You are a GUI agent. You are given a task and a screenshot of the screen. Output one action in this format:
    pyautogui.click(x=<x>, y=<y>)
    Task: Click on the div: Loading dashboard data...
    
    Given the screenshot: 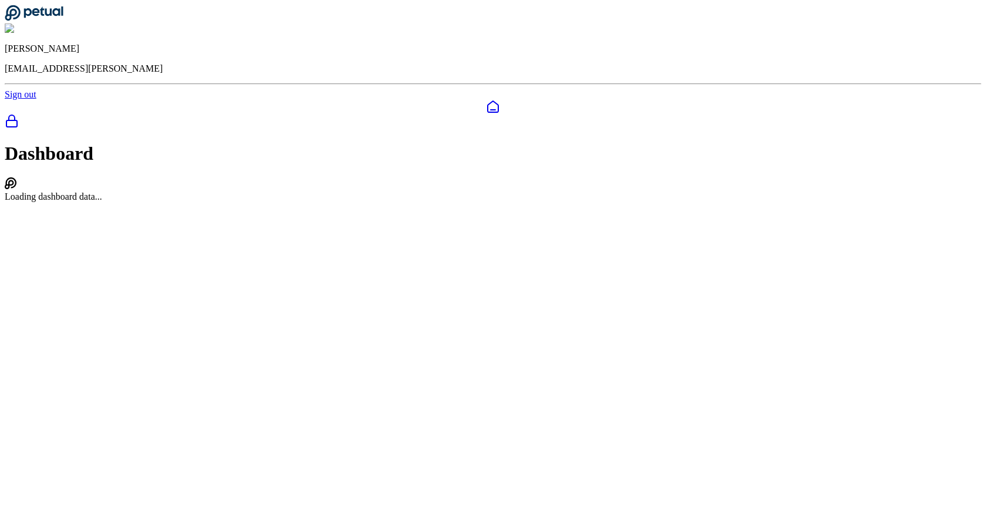 What is the action you would take?
    pyautogui.click(x=493, y=197)
    